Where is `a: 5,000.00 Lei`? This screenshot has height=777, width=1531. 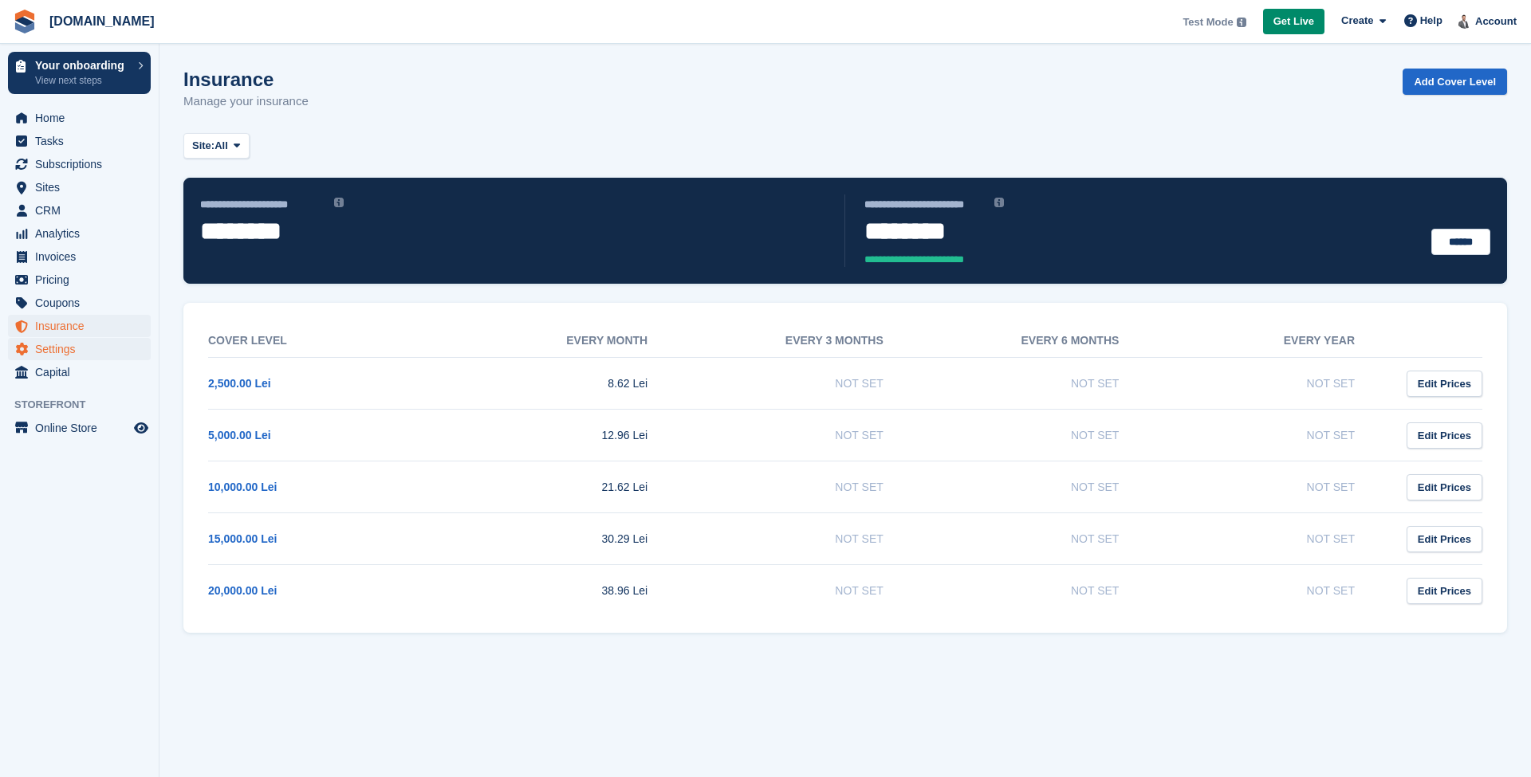
a: 5,000.00 Lei is located at coordinates (239, 435).